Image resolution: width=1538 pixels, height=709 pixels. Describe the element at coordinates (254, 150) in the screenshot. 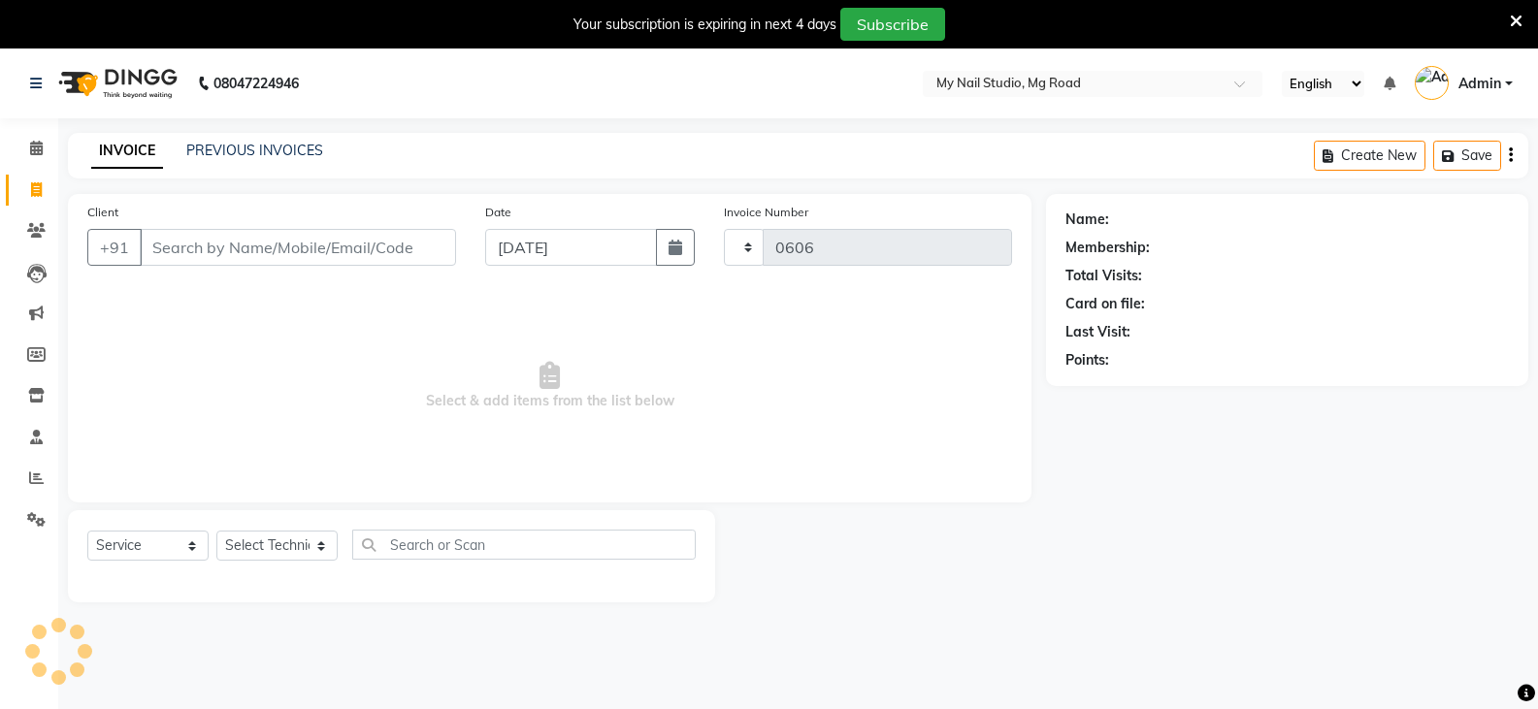

I see `a: PREVIOUS INVOICES` at that location.